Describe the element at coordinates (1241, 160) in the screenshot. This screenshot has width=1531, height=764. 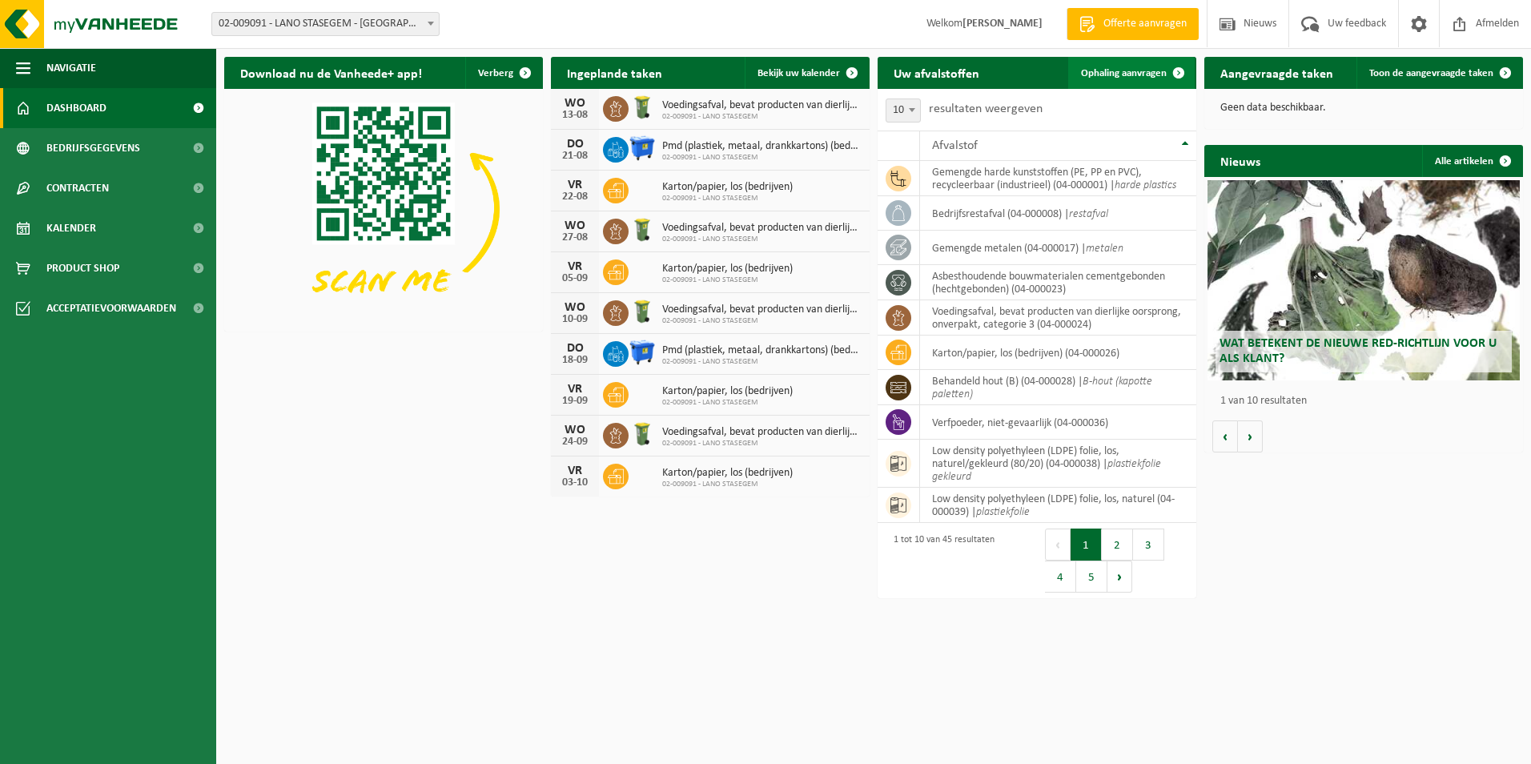
I see `h2: Nieuws` at that location.